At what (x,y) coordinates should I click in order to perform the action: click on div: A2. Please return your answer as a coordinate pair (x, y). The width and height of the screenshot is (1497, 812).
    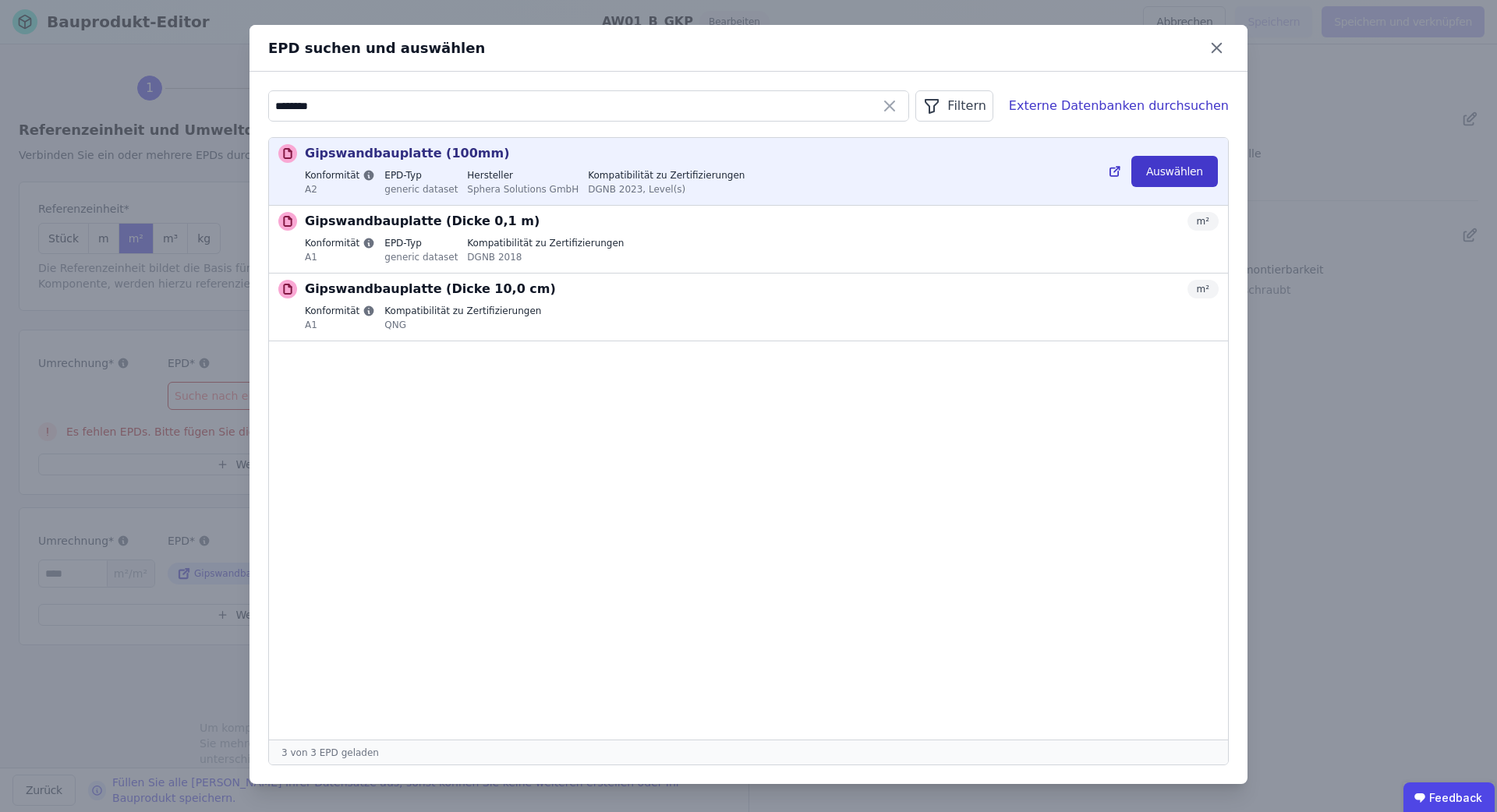
    Looking at the image, I should click on (340, 188).